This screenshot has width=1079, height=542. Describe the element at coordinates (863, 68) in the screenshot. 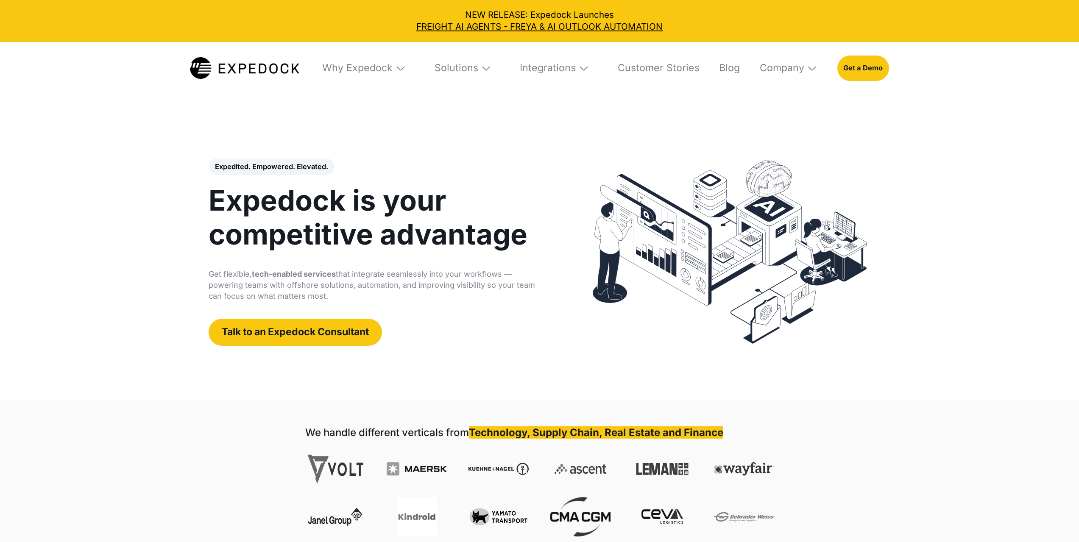

I see `a: Get a Demo` at that location.